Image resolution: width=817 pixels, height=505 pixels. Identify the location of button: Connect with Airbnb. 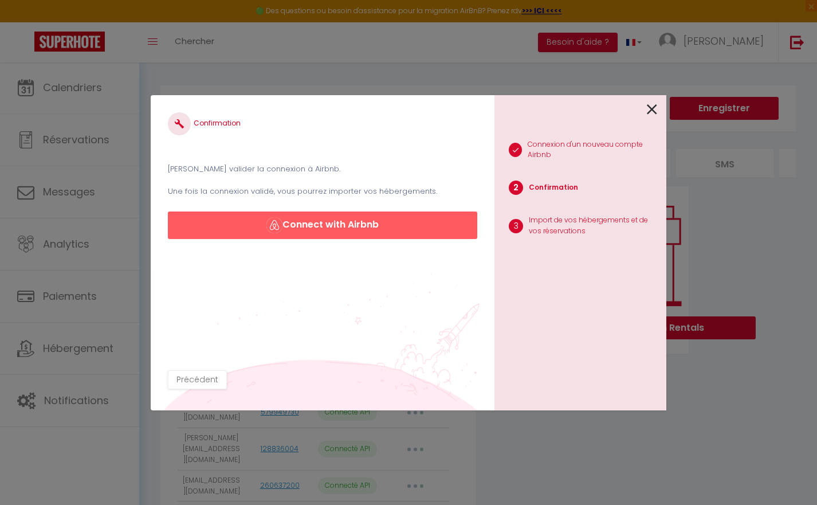
(323, 225).